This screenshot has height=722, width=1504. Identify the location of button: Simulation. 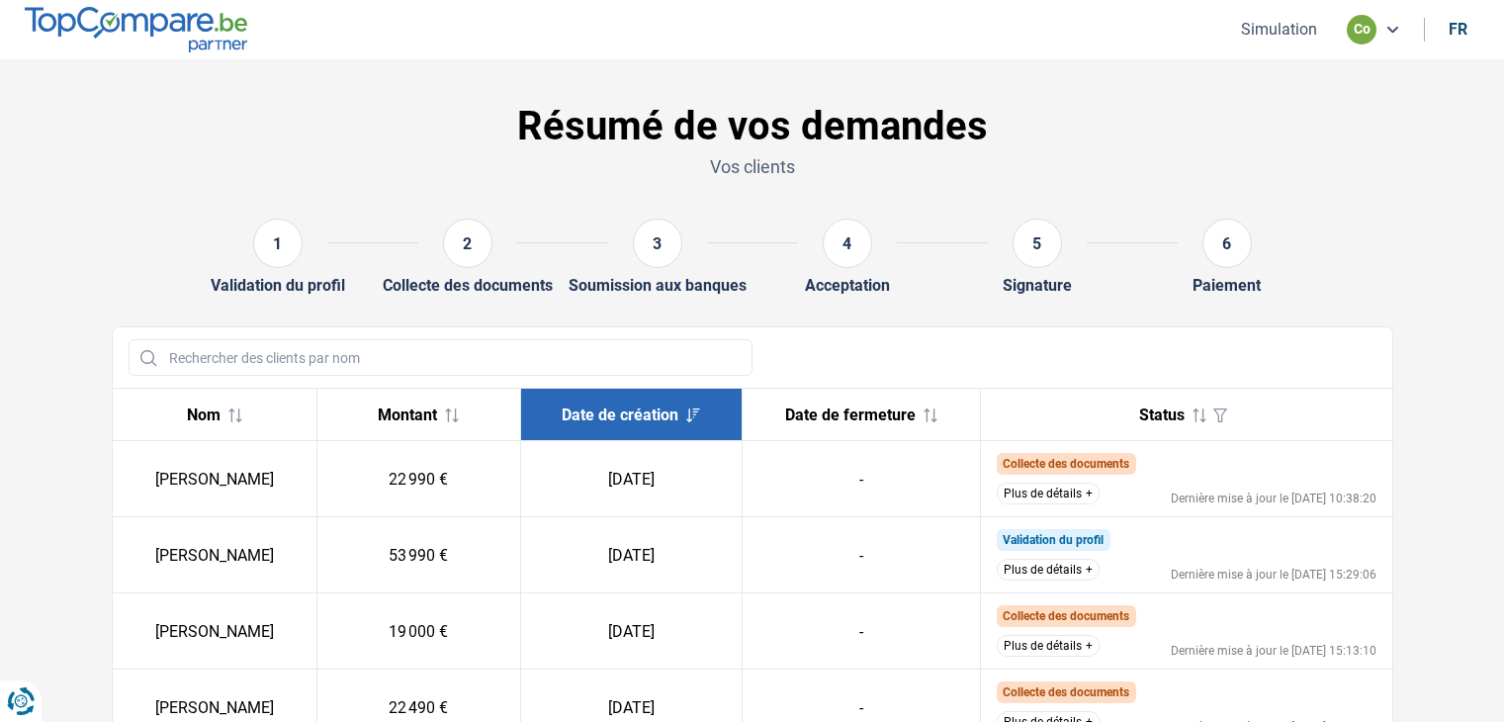
(1279, 29).